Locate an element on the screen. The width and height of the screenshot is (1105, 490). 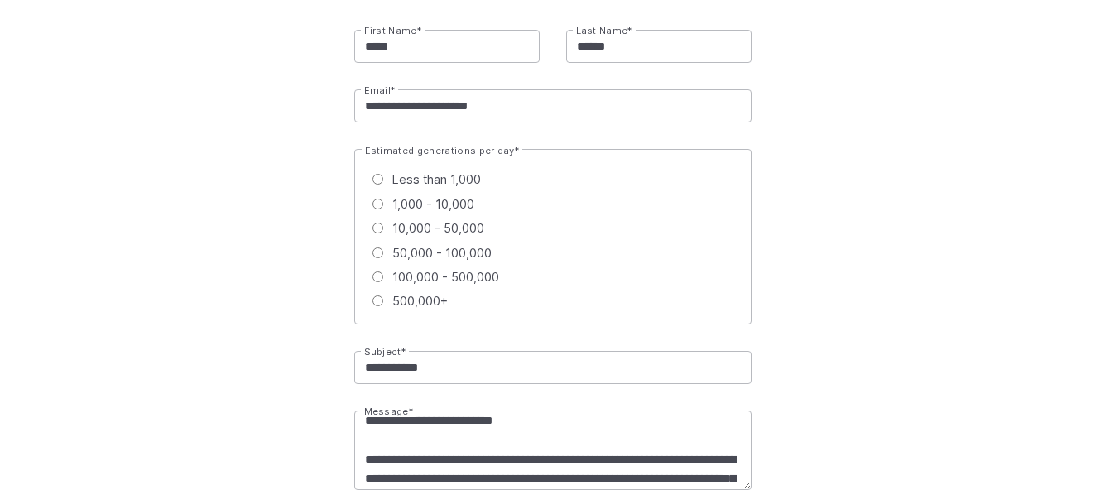
span: 10,000 - 50,000 is located at coordinates (438, 228).